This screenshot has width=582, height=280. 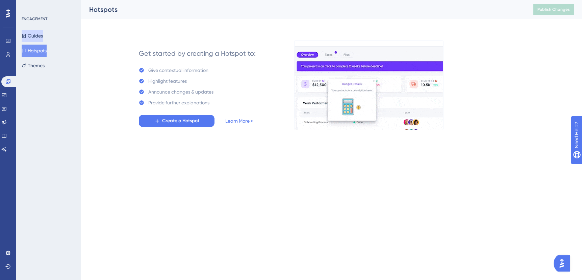 What do you see at coordinates (178, 70) in the screenshot?
I see `div: Give contextual information` at bounding box center [178, 70].